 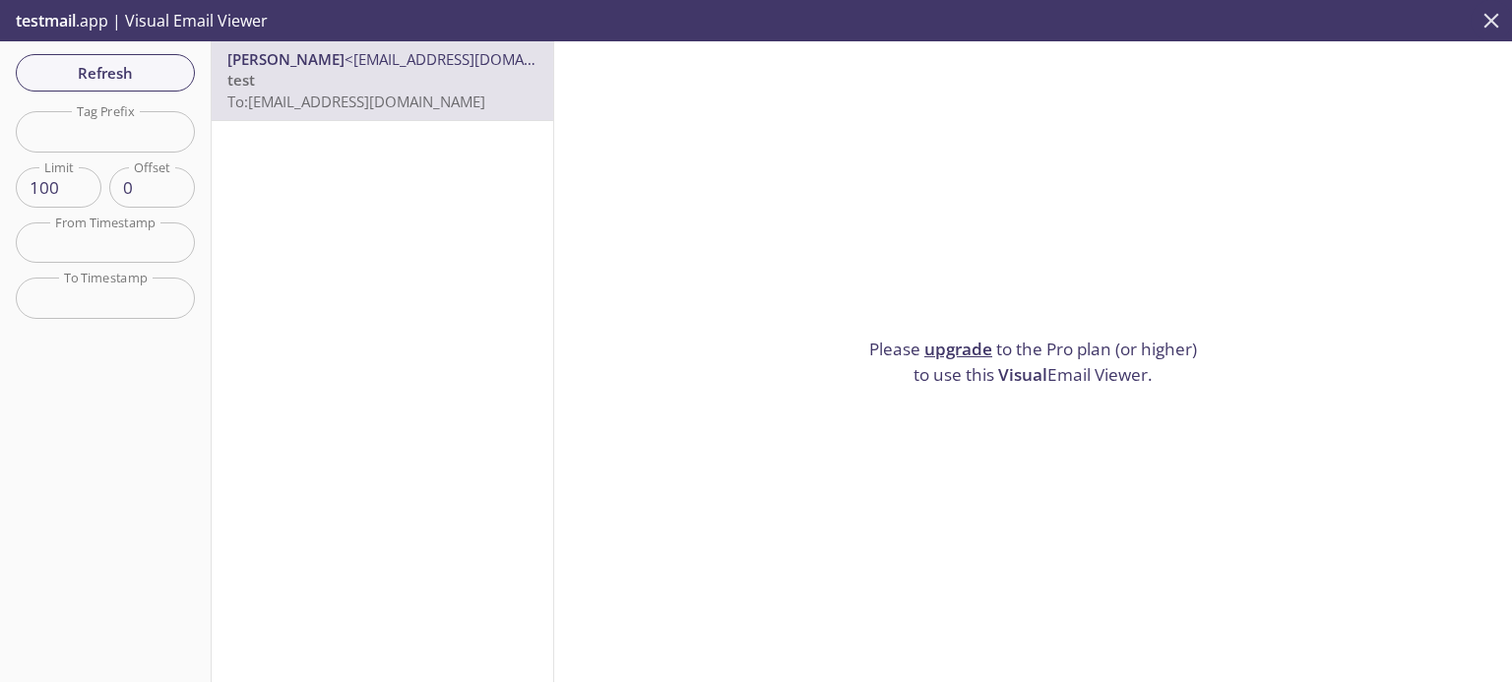 I want to click on span: testmail, so click(x=45, y=21).